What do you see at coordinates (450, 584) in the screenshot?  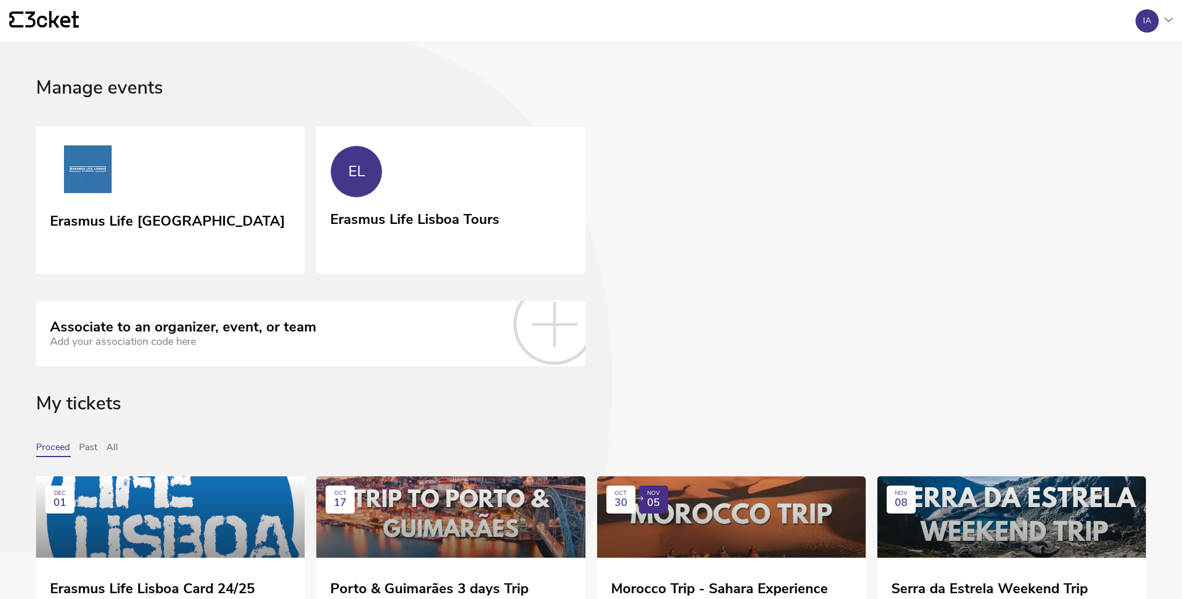 I see `div: Porto & Guimarães 3 days Trip` at bounding box center [450, 584].